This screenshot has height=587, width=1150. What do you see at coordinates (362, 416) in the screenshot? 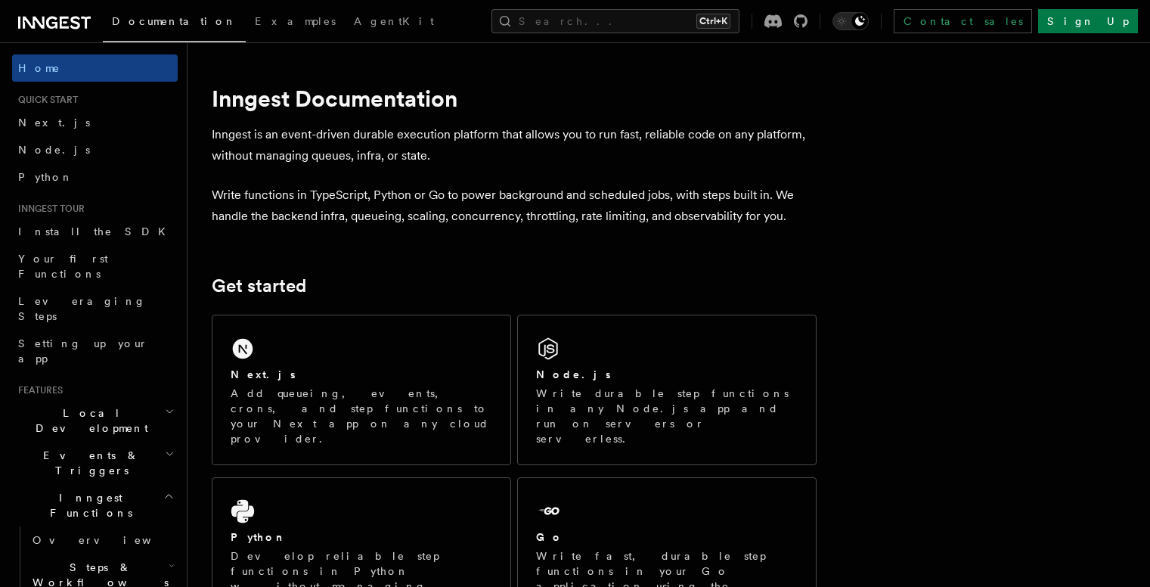
I see `p: Add queueing, events, crons, and step functions to your Next app on any cloud provider.` at bounding box center [362, 416].